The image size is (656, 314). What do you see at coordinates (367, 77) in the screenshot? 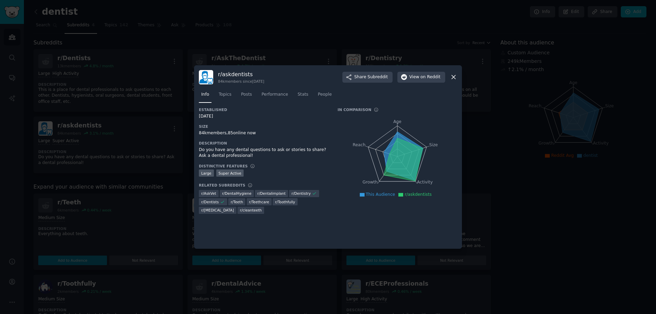
I see `button: ShareSubreddit` at bounding box center [367, 77].